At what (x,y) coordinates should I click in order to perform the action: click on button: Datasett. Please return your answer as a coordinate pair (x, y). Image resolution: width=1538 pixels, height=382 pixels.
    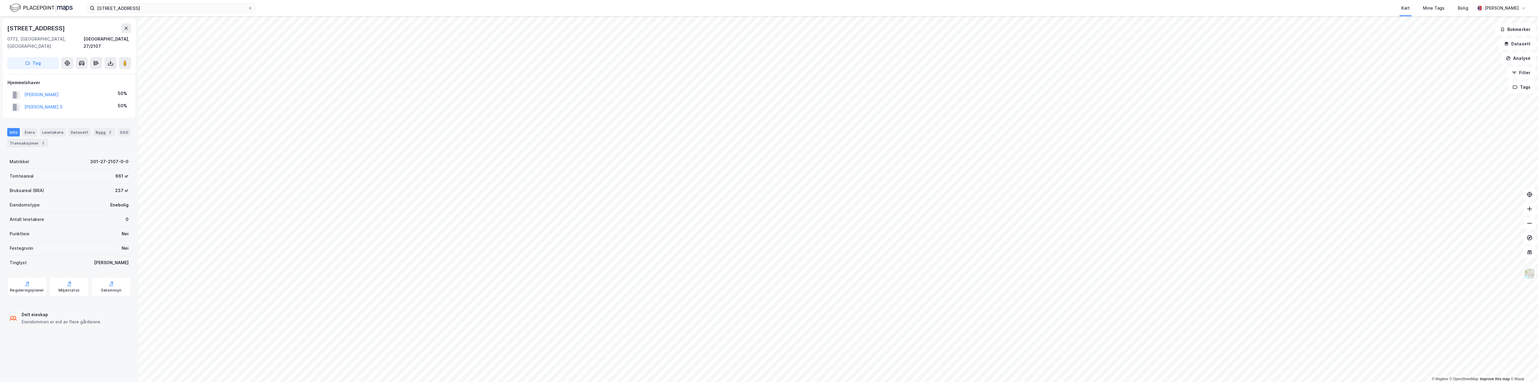
    Looking at the image, I should click on (1518, 44).